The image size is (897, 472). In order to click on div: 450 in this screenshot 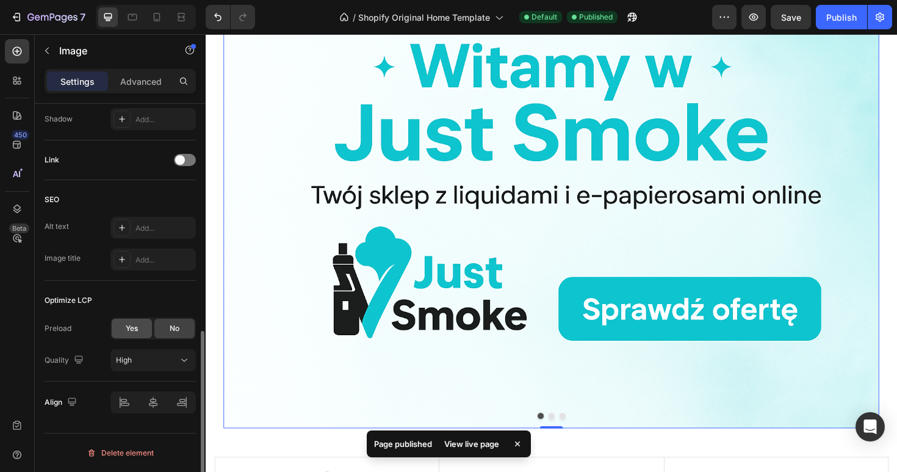, I will do `click(20, 135)`.